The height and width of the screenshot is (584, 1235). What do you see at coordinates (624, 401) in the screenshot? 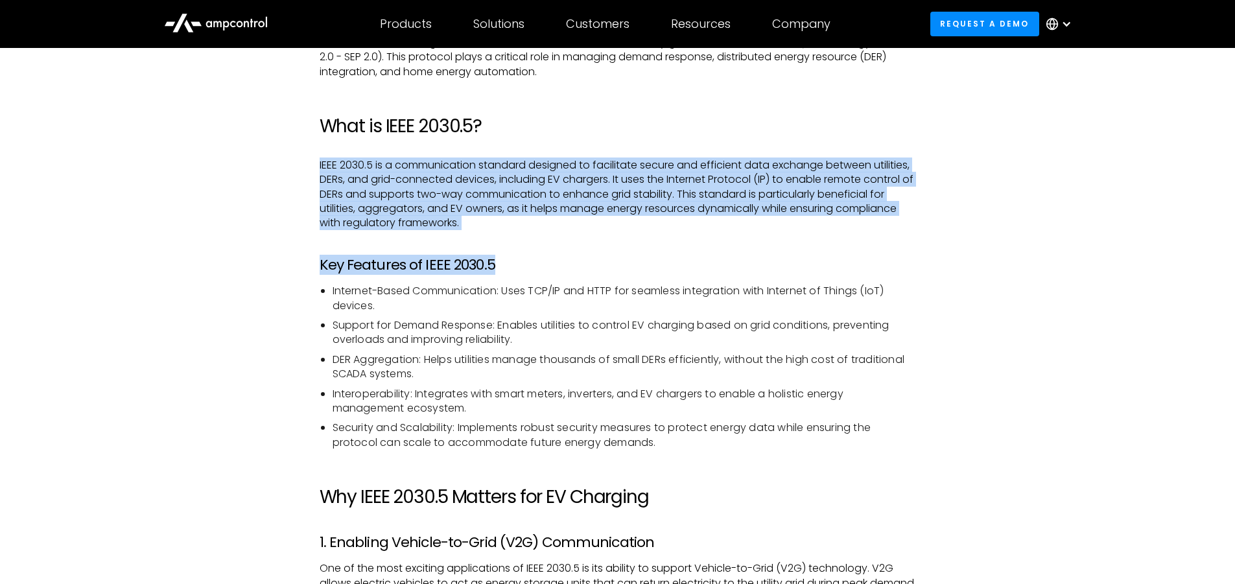
I see `li: Interoperability: Integrates with smart meters, inverters, and EV chargers to enable a holistic e...` at bounding box center [624, 401].